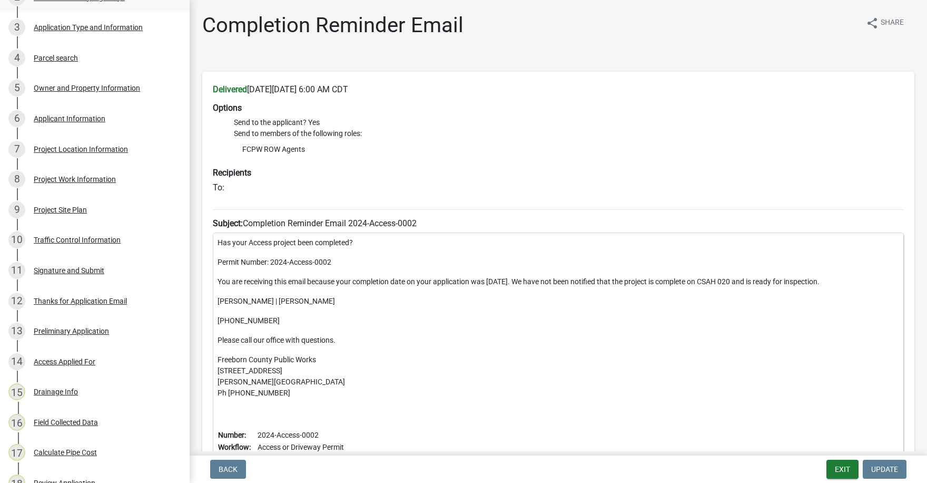 The width and height of the screenshot is (927, 483). What do you see at coordinates (64, 361) in the screenshot?
I see `div: Access Applied For` at bounding box center [64, 361].